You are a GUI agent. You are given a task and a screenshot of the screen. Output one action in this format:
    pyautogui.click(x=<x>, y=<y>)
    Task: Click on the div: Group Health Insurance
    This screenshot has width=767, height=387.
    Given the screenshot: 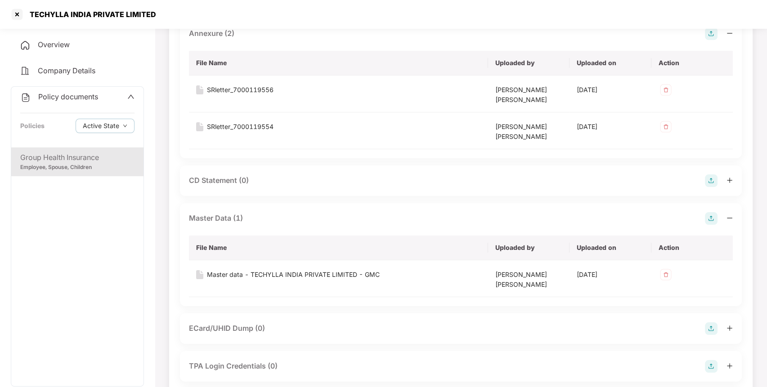 What is the action you would take?
    pyautogui.click(x=77, y=158)
    